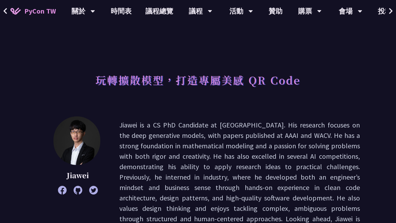  What do you see at coordinates (77, 140) in the screenshot?
I see `img: Jiawei` at bounding box center [77, 140].